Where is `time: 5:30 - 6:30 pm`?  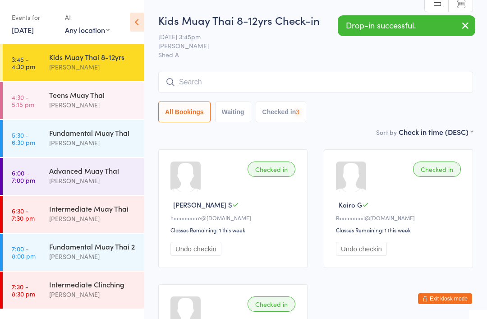 time: 5:30 - 6:30 pm is located at coordinates (23, 138).